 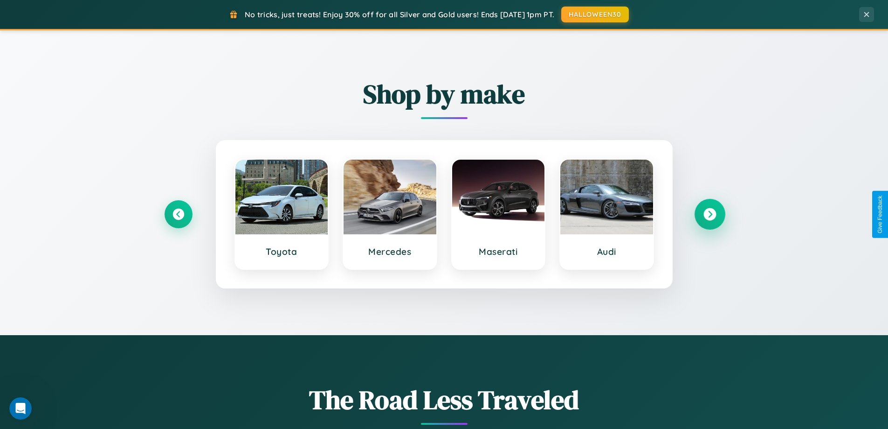 I want to click on h2: Shop by make, so click(x=444, y=94).